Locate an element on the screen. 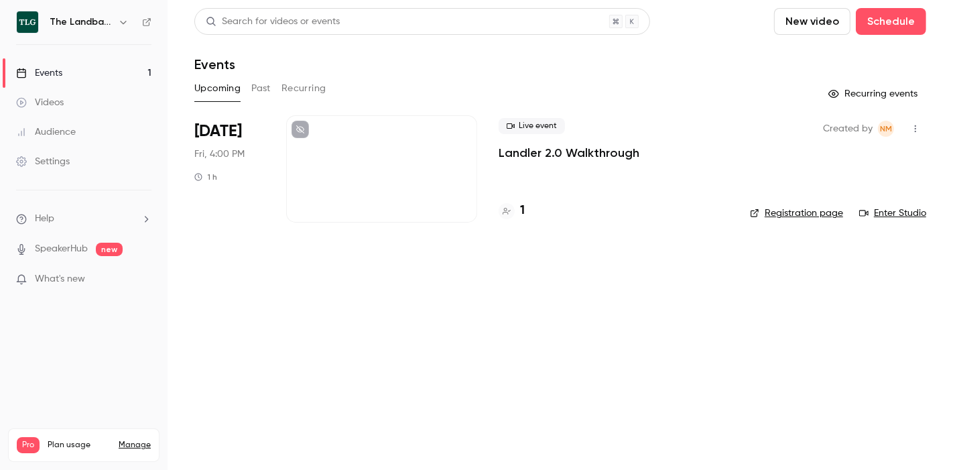 This screenshot has height=470, width=953. button: Upcoming is located at coordinates (217, 88).